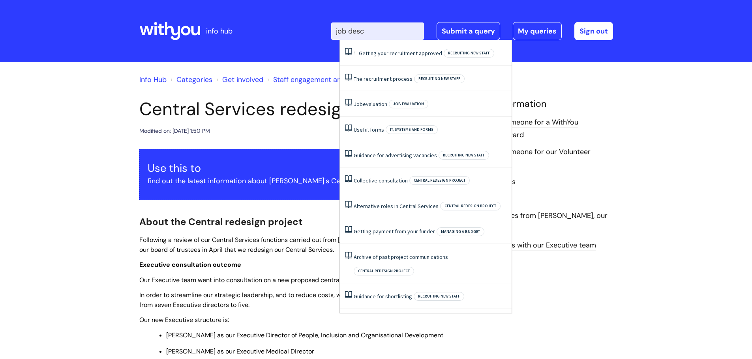  What do you see at coordinates (153, 80) in the screenshot?
I see `a: Info Hub` at bounding box center [153, 80].